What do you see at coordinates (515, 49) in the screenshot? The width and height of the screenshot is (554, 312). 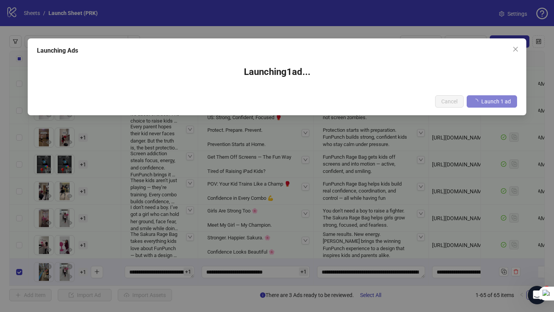 I see `button: Close` at bounding box center [515, 49].